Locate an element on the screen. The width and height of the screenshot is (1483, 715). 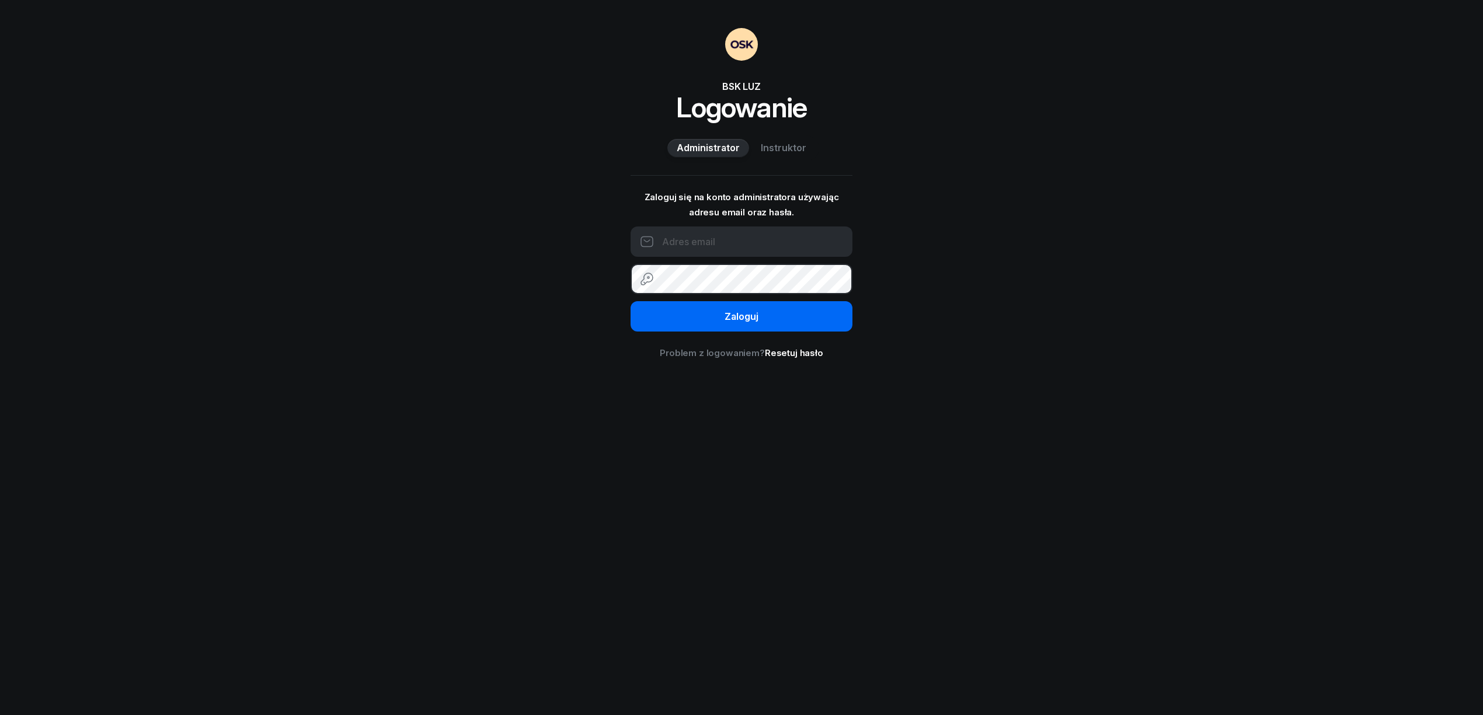
h1: Logowanie is located at coordinates (741, 107).